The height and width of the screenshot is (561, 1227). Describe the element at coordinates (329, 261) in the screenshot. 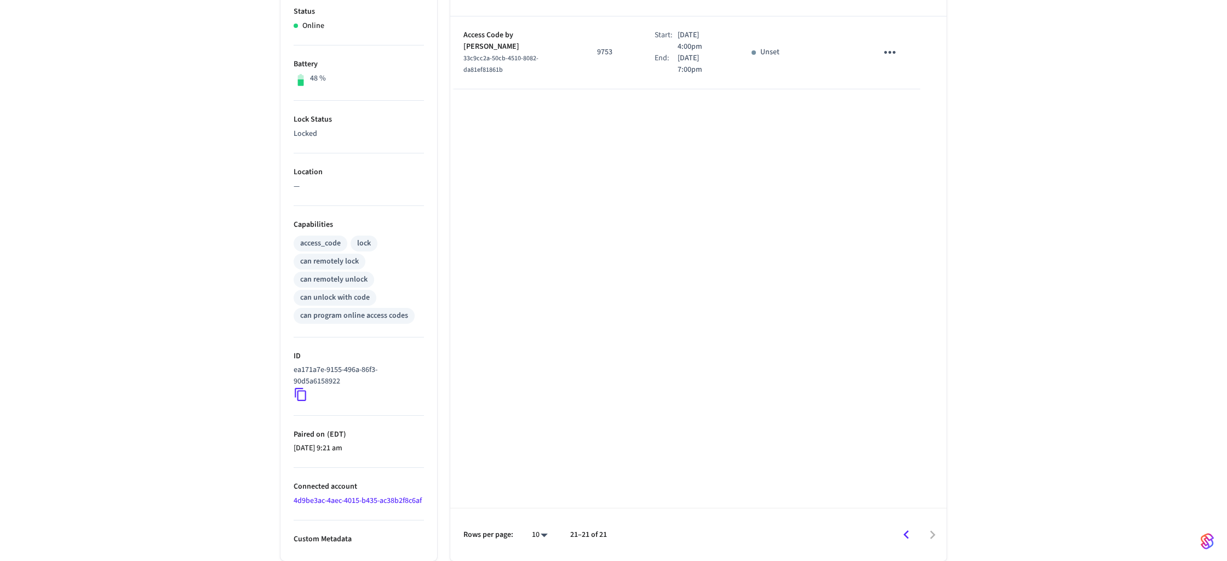

I see `div: can remotely lock` at that location.